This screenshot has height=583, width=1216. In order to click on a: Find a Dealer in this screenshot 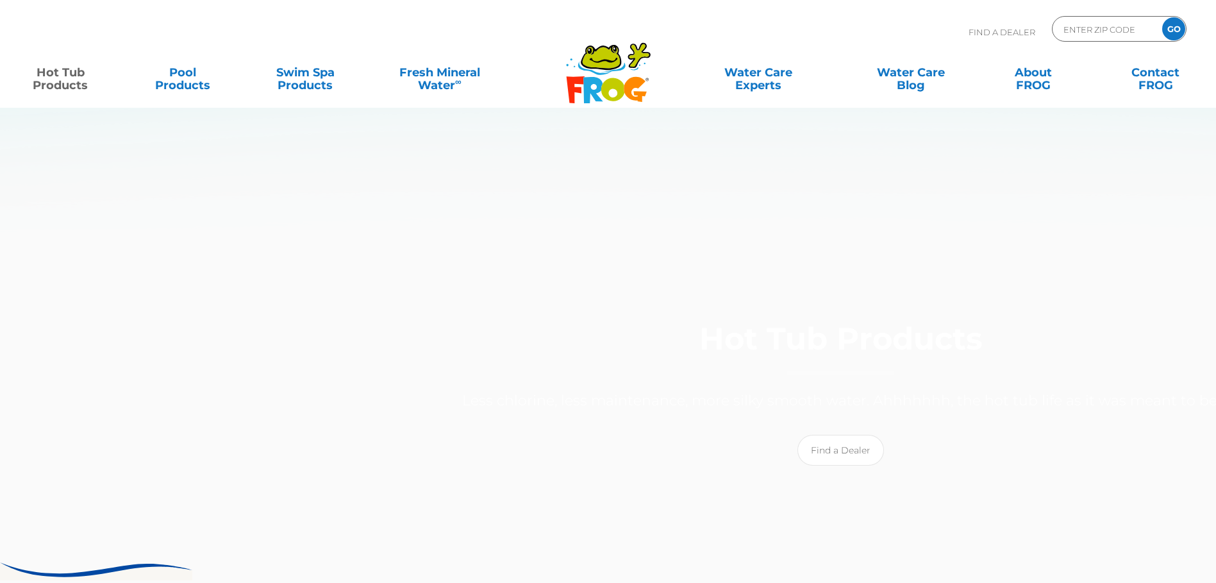, I will do `click(840, 450)`.